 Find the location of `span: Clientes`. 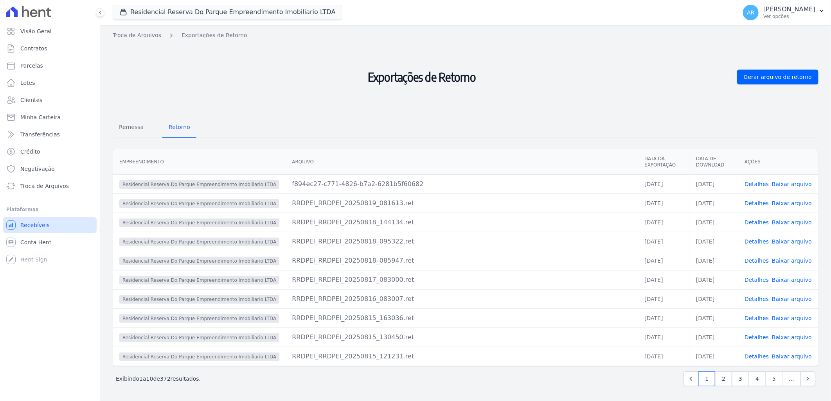

span: Clientes is located at coordinates (31, 100).